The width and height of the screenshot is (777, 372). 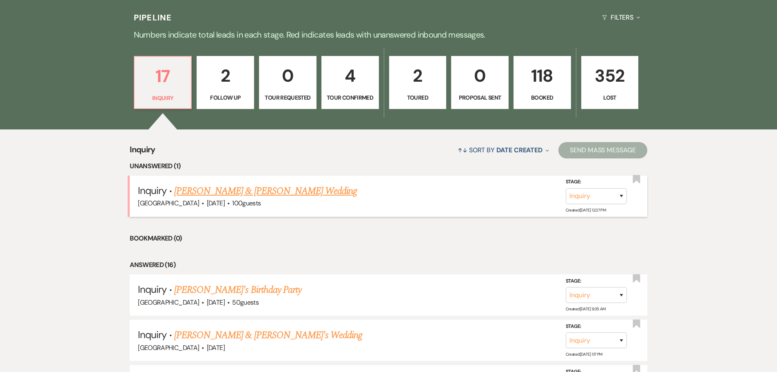 I want to click on p: 118, so click(x=542, y=75).